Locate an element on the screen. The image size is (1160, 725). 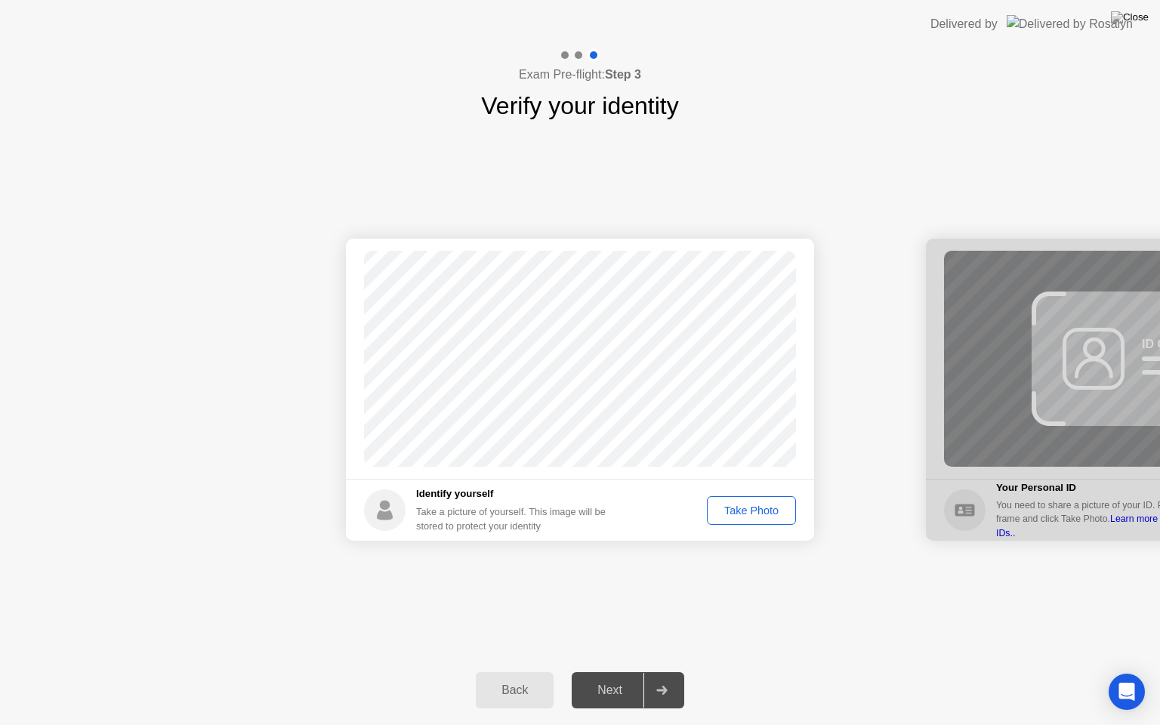
div: Take Photo is located at coordinates (751, 511).